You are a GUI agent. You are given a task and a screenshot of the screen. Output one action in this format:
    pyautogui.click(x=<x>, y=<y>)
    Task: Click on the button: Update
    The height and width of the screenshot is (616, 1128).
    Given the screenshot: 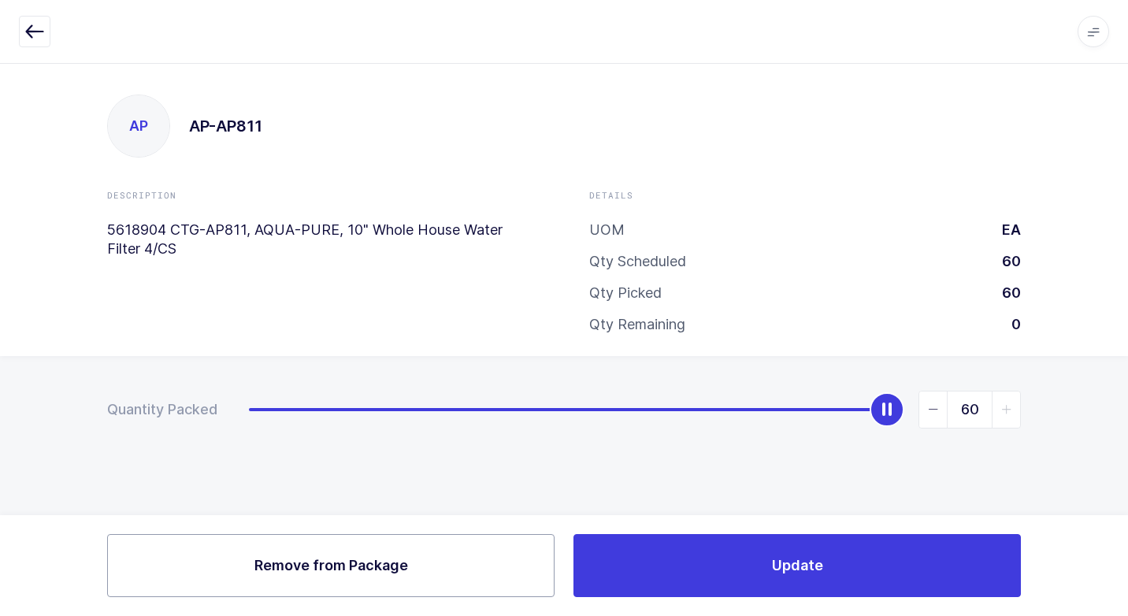 What is the action you would take?
    pyautogui.click(x=797, y=566)
    